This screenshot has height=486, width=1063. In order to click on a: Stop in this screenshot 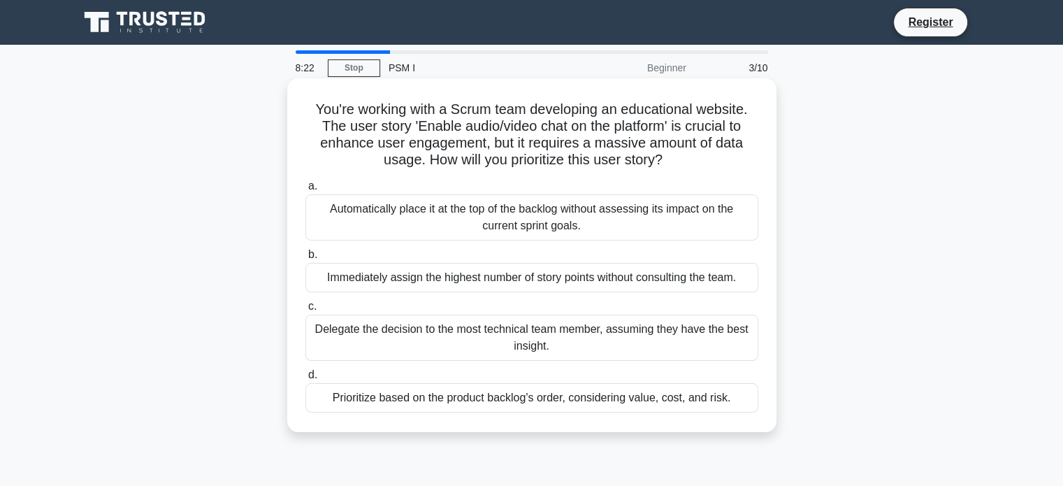, I will do `click(354, 68)`.